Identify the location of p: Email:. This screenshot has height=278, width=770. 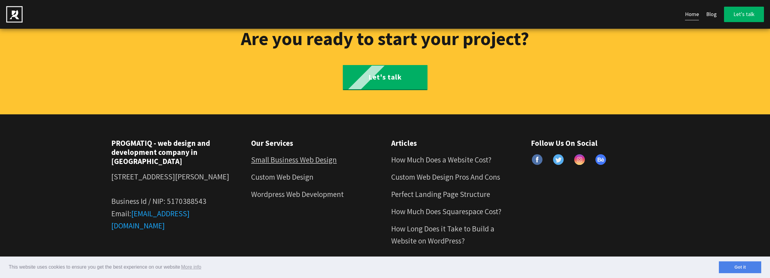
(175, 220).